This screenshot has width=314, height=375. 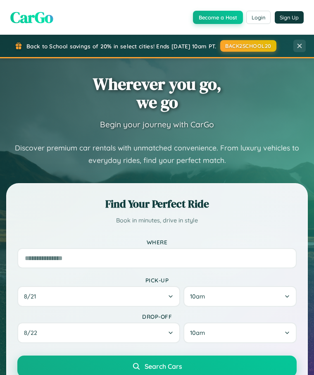 I want to click on button: Sign Up, so click(x=289, y=17).